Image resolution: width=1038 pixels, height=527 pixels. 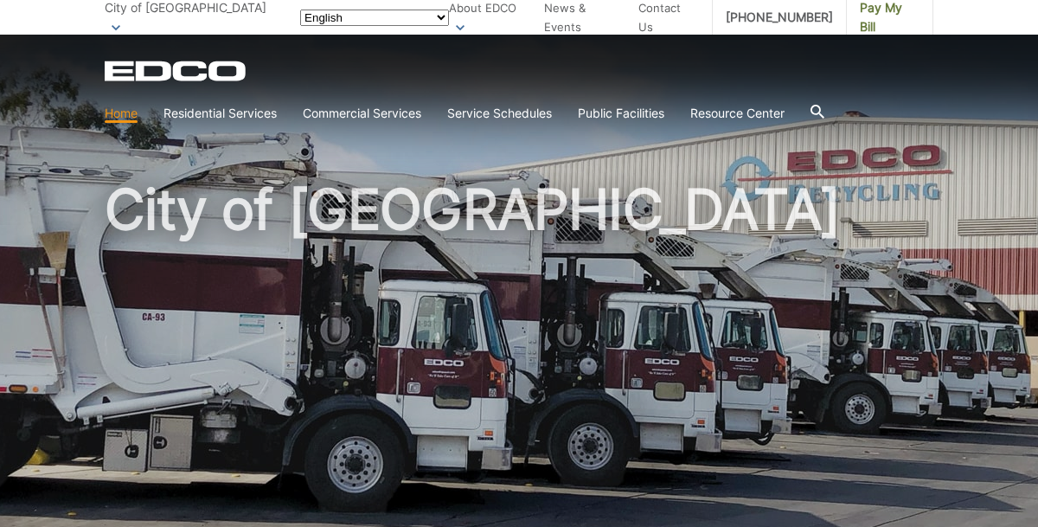 I want to click on a: Service Schedules, so click(x=499, y=113).